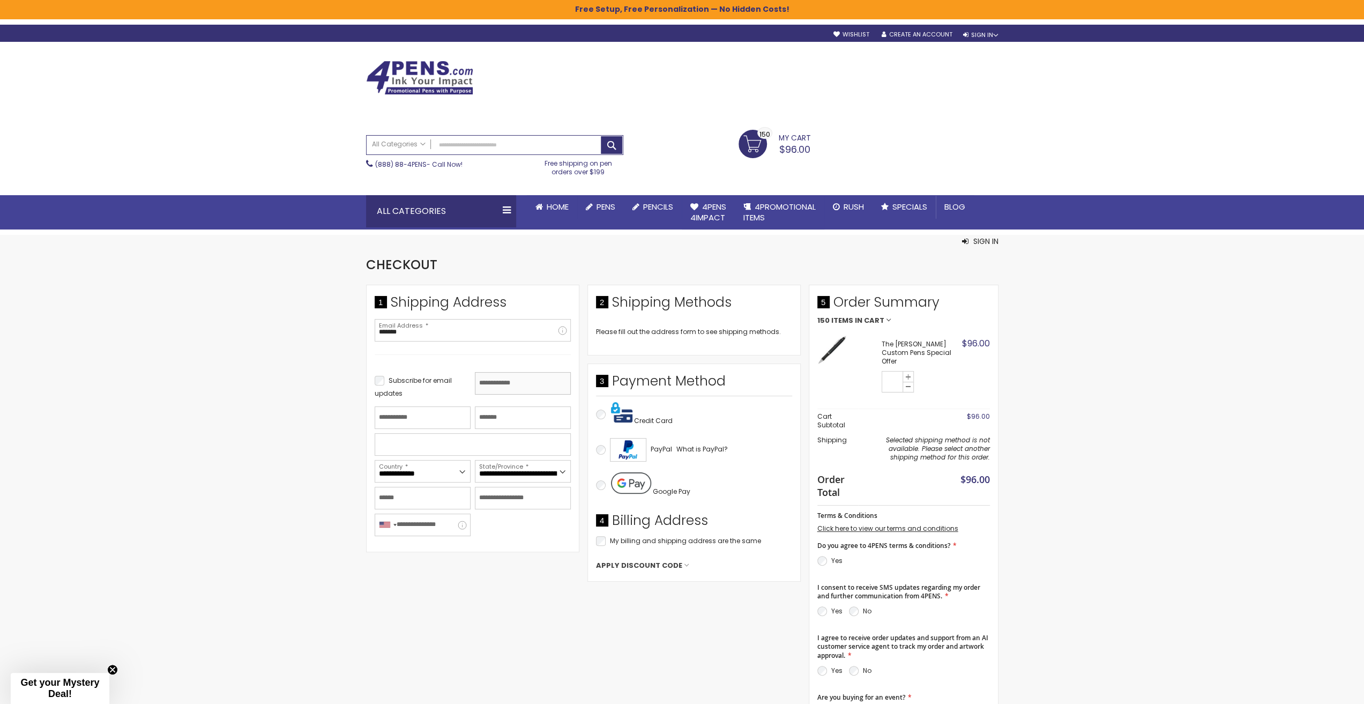  I want to click on div: Shipping Methods, so click(694, 305).